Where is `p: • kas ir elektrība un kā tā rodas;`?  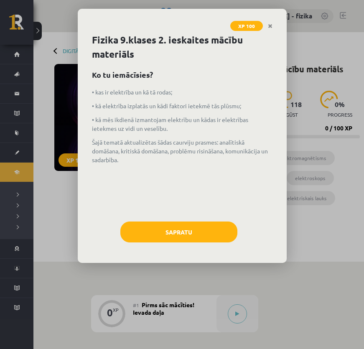
p: • kas ir elektrība un kā tā rodas; is located at coordinates (182, 92).